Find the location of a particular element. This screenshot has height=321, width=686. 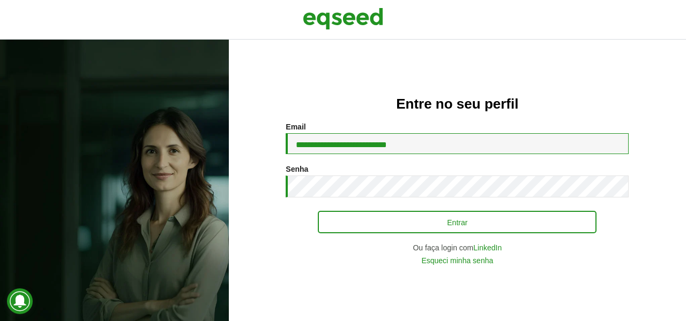

button: Entrar is located at coordinates (457, 222).